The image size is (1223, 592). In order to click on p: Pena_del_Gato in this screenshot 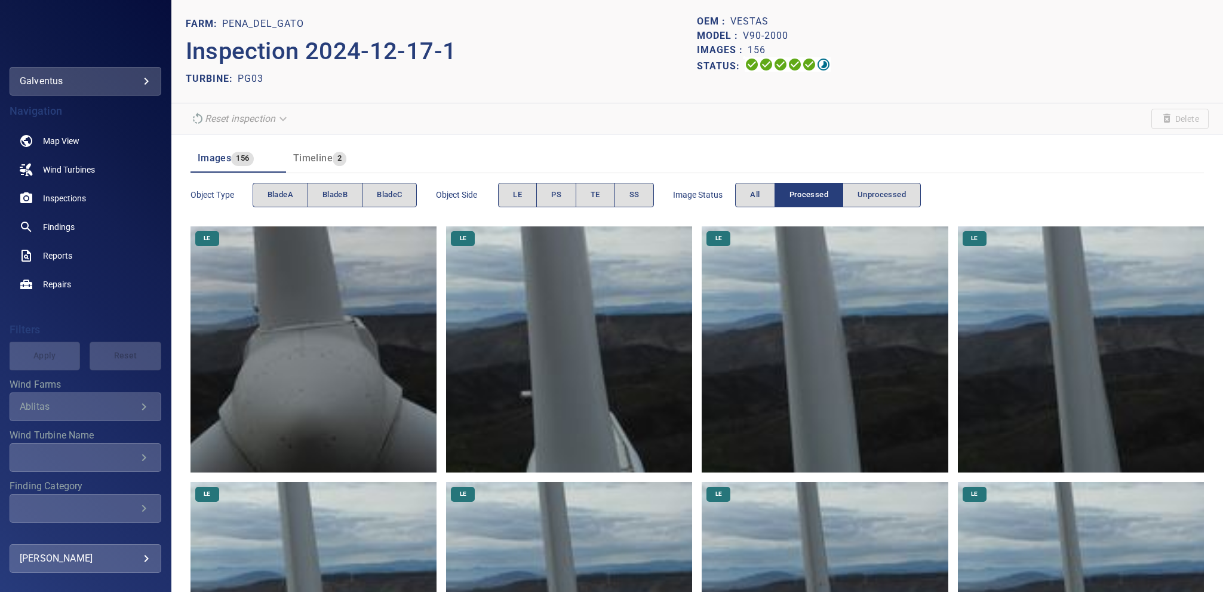, I will do `click(263, 24)`.